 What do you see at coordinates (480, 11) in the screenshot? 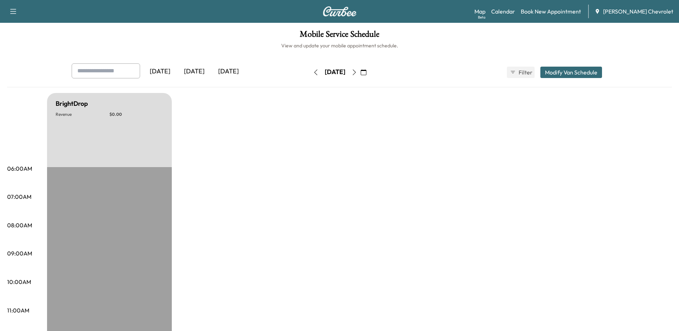
I see `a: MapBeta` at bounding box center [480, 11].